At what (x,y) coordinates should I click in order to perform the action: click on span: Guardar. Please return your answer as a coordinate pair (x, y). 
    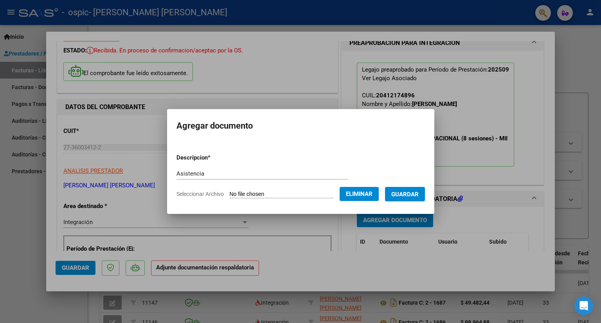
    Looking at the image, I should click on (405, 194).